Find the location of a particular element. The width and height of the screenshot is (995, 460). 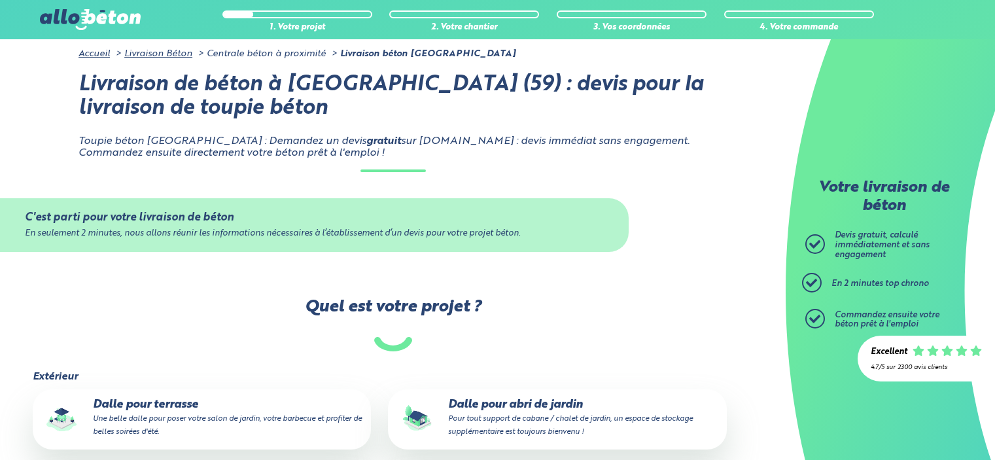

a: Livraison Béton is located at coordinates (158, 54).